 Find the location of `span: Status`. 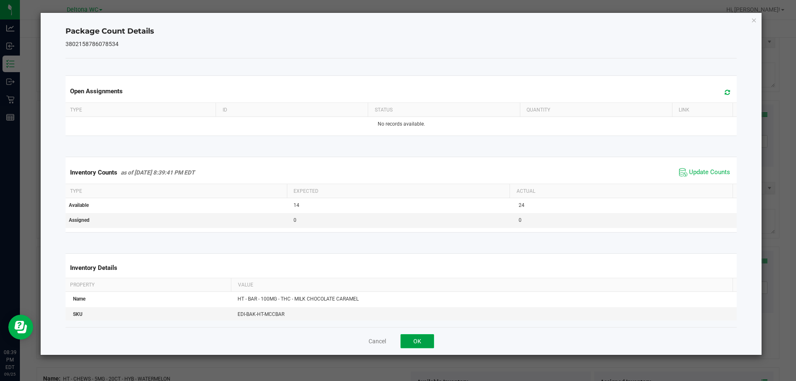

span: Status is located at coordinates (383, 110).